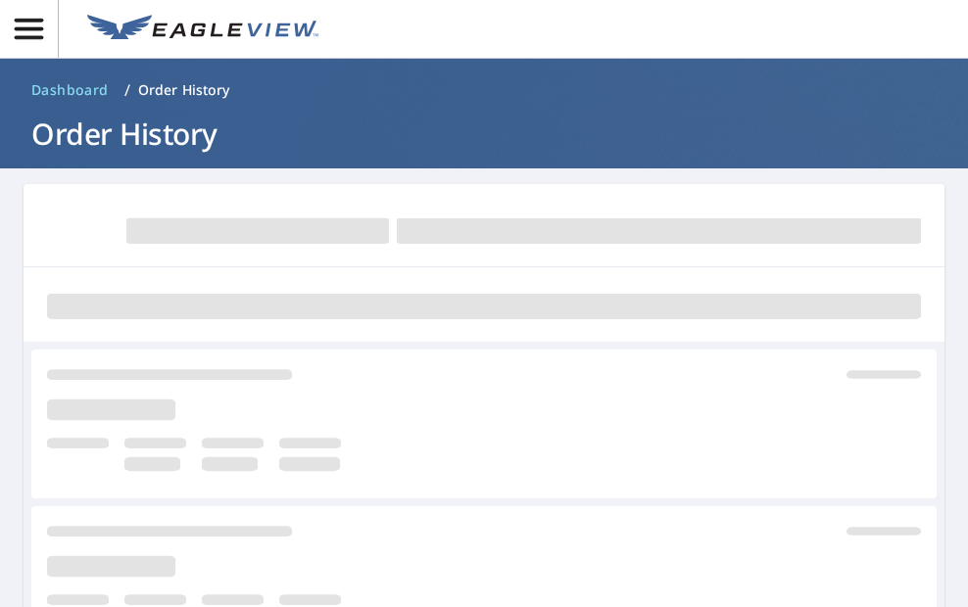 This screenshot has height=607, width=968. Describe the element at coordinates (203, 29) in the screenshot. I see `img: EV Logo` at that location.